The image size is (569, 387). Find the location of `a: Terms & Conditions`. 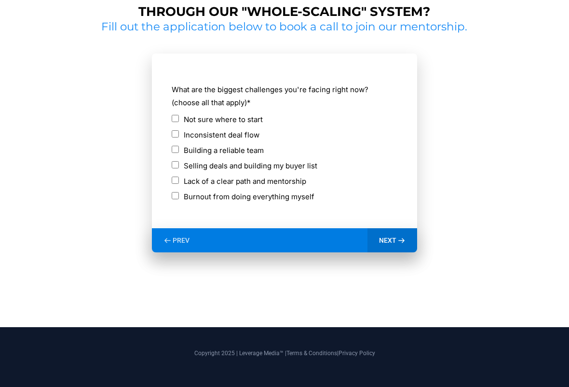

a: Terms & Conditions is located at coordinates (312, 353).